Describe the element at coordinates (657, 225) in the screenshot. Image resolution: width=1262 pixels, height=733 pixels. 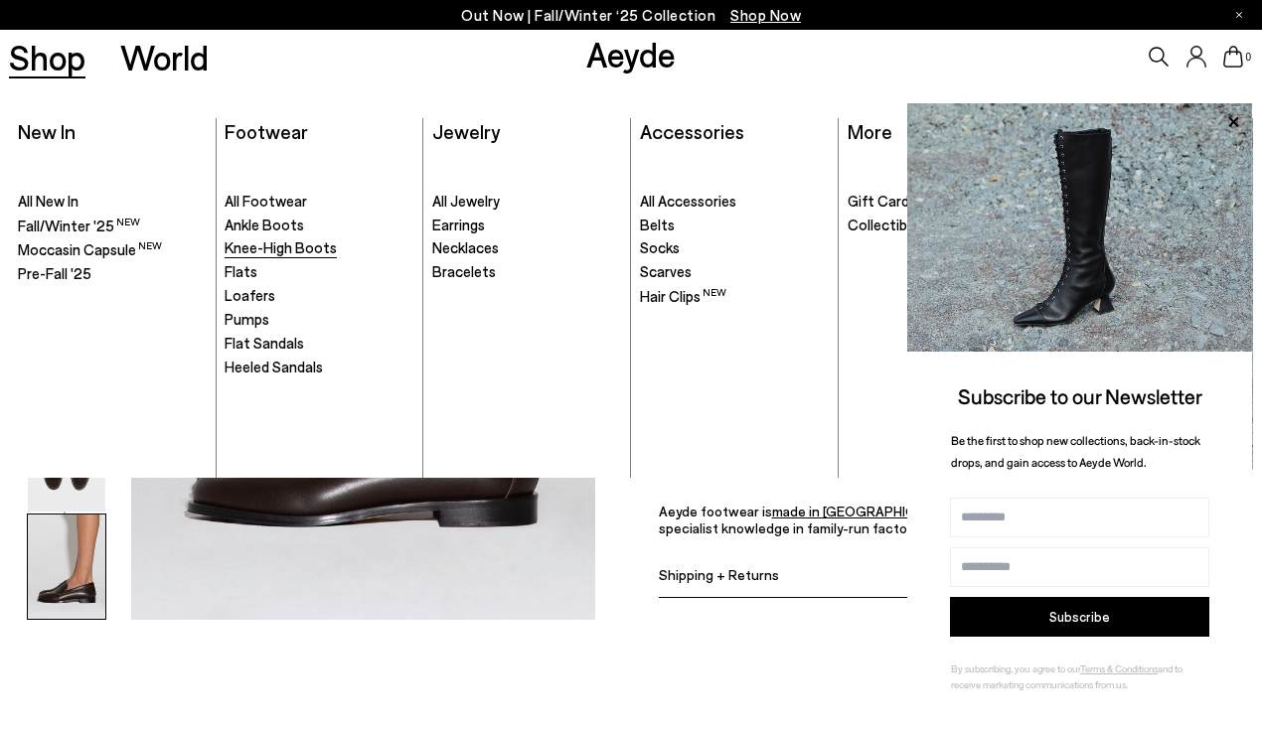
I see `span: Belts` at that location.